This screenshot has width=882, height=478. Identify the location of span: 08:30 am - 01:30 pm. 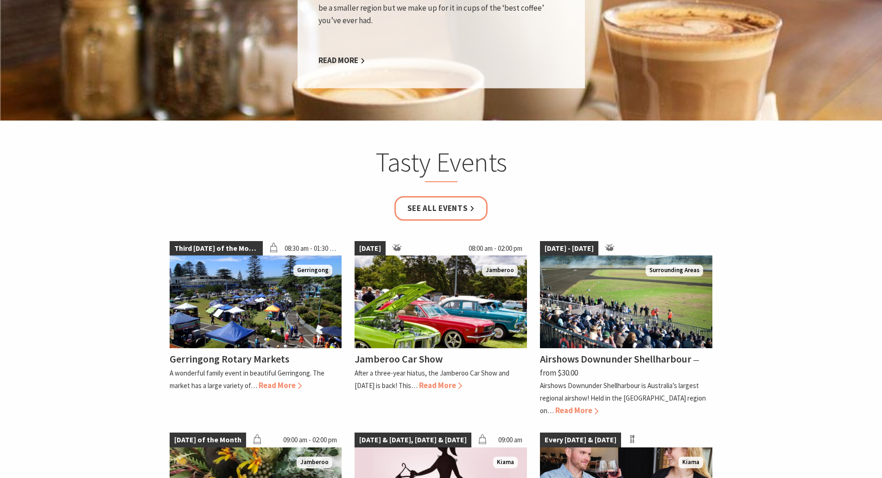
(311, 249).